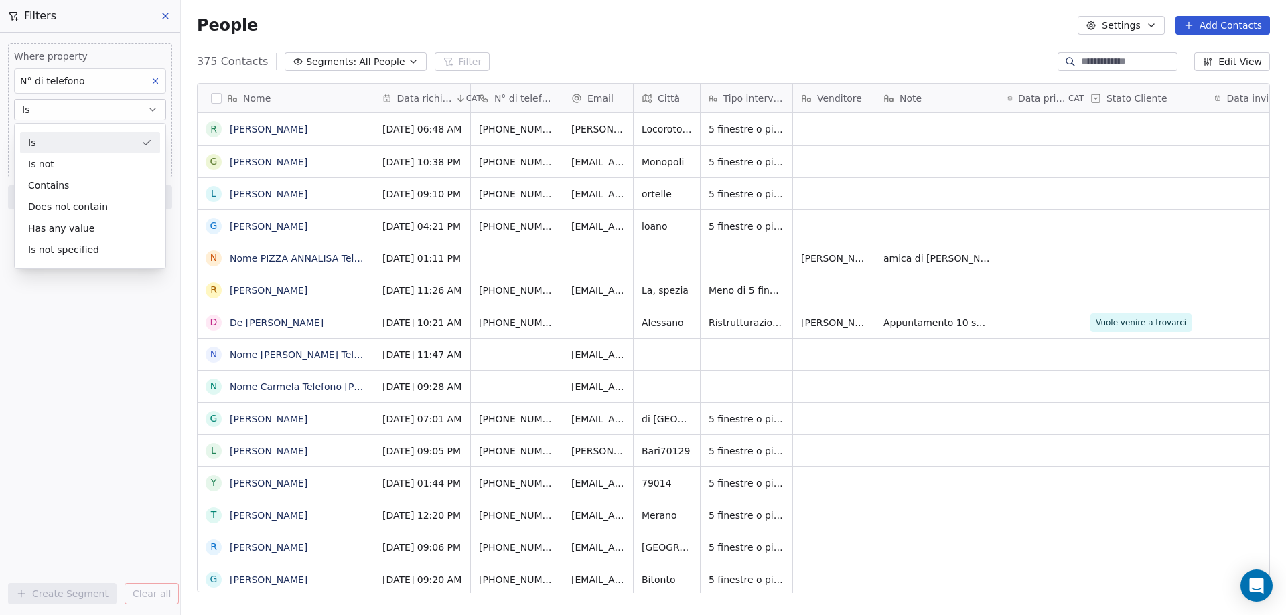 This screenshot has width=1286, height=615. I want to click on span: All People, so click(382, 62).